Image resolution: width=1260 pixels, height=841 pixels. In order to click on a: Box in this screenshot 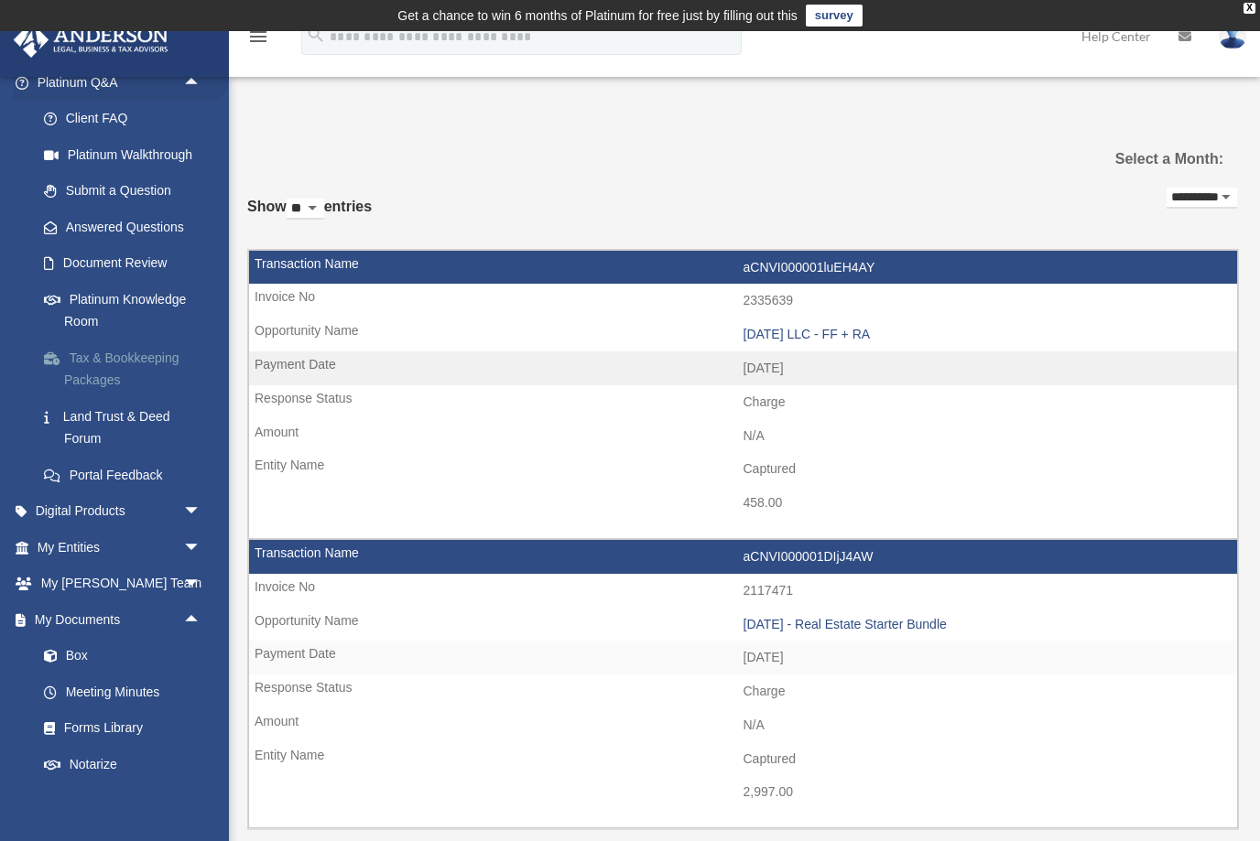, I will do `click(127, 656)`.